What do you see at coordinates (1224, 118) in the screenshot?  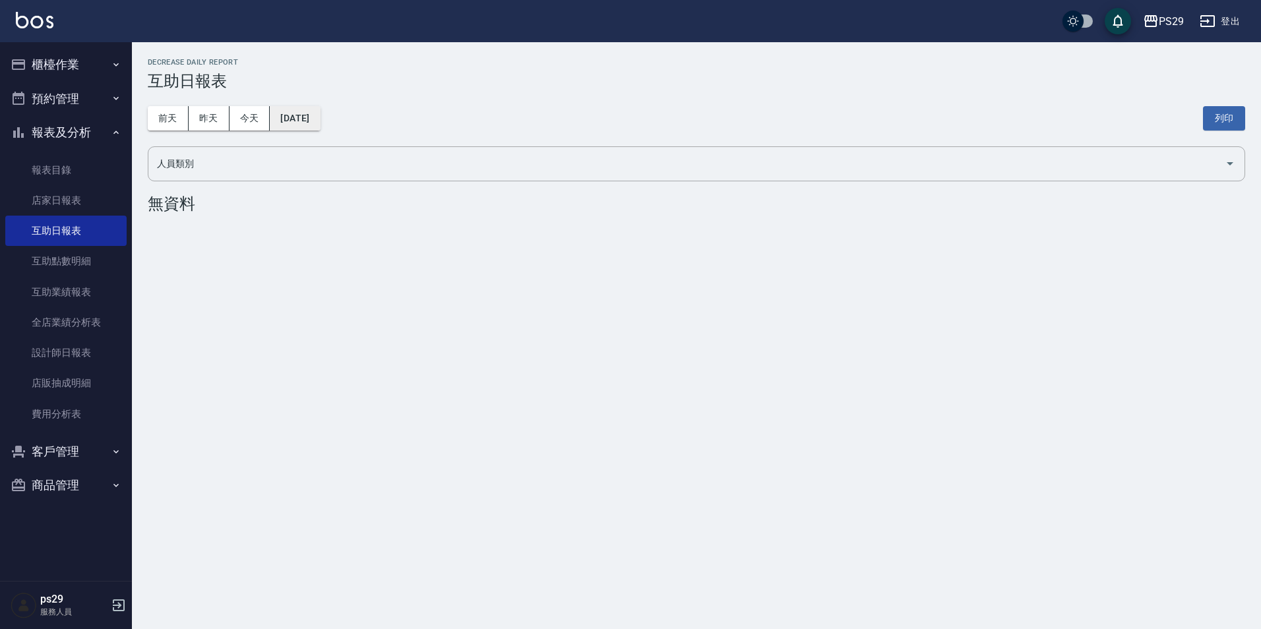 I see `button: 列印` at bounding box center [1224, 118].